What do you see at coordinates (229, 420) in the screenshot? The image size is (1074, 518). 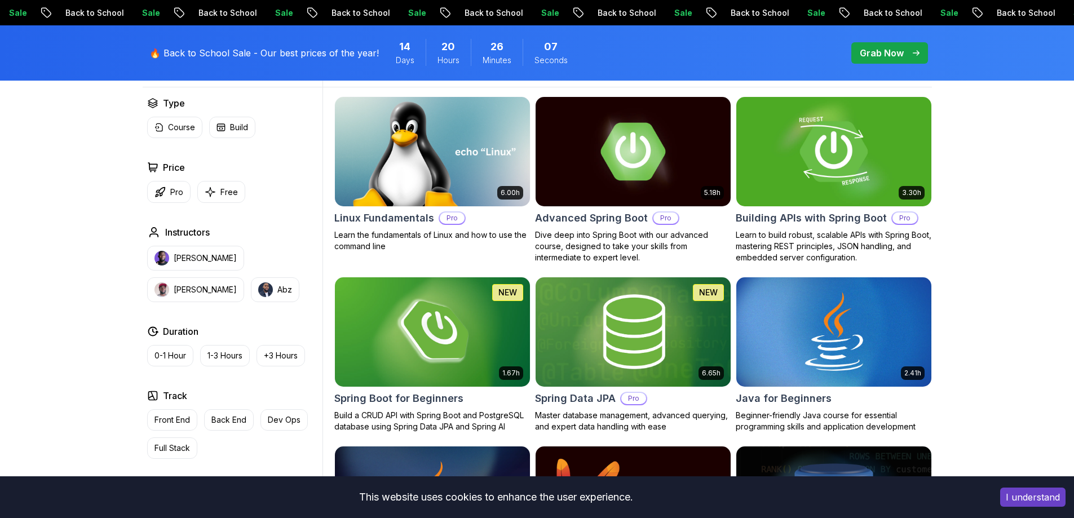 I see `p: Back End` at bounding box center [229, 420].